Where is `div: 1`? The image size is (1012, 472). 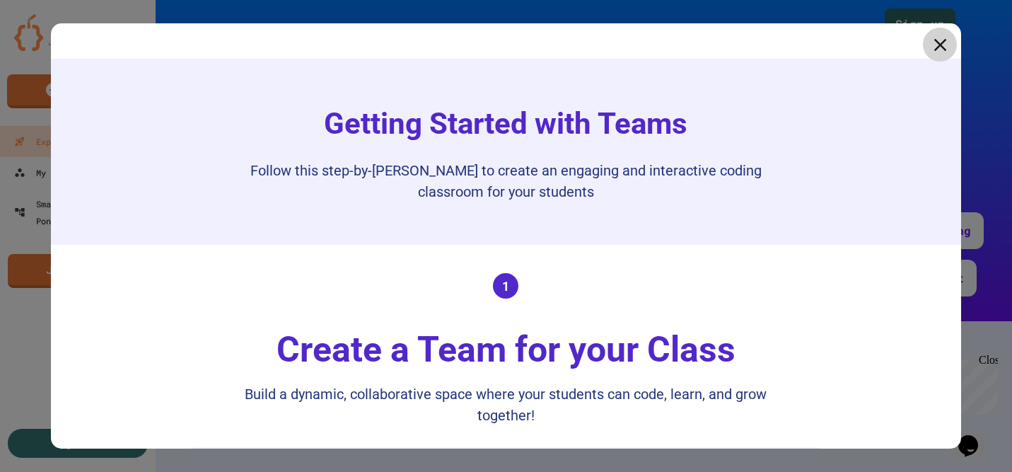 div: 1 is located at coordinates (506, 286).